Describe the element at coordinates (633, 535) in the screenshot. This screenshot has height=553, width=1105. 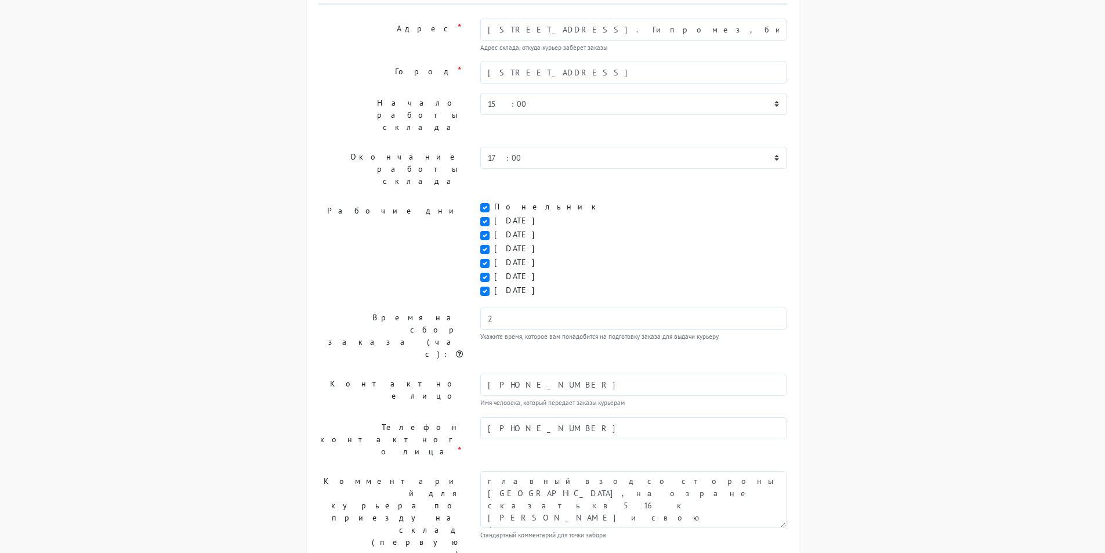
I see `small: Стандартный комментарий для точки забора` at that location.